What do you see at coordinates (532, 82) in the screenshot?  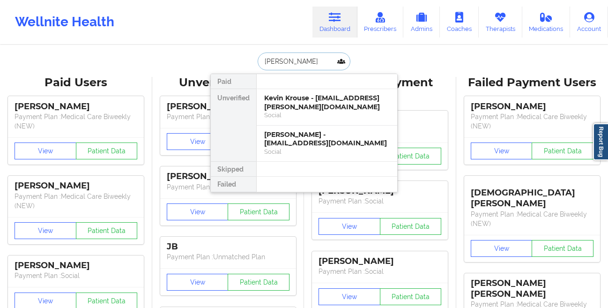 I see `div: Failed Payment Users` at bounding box center [532, 82].